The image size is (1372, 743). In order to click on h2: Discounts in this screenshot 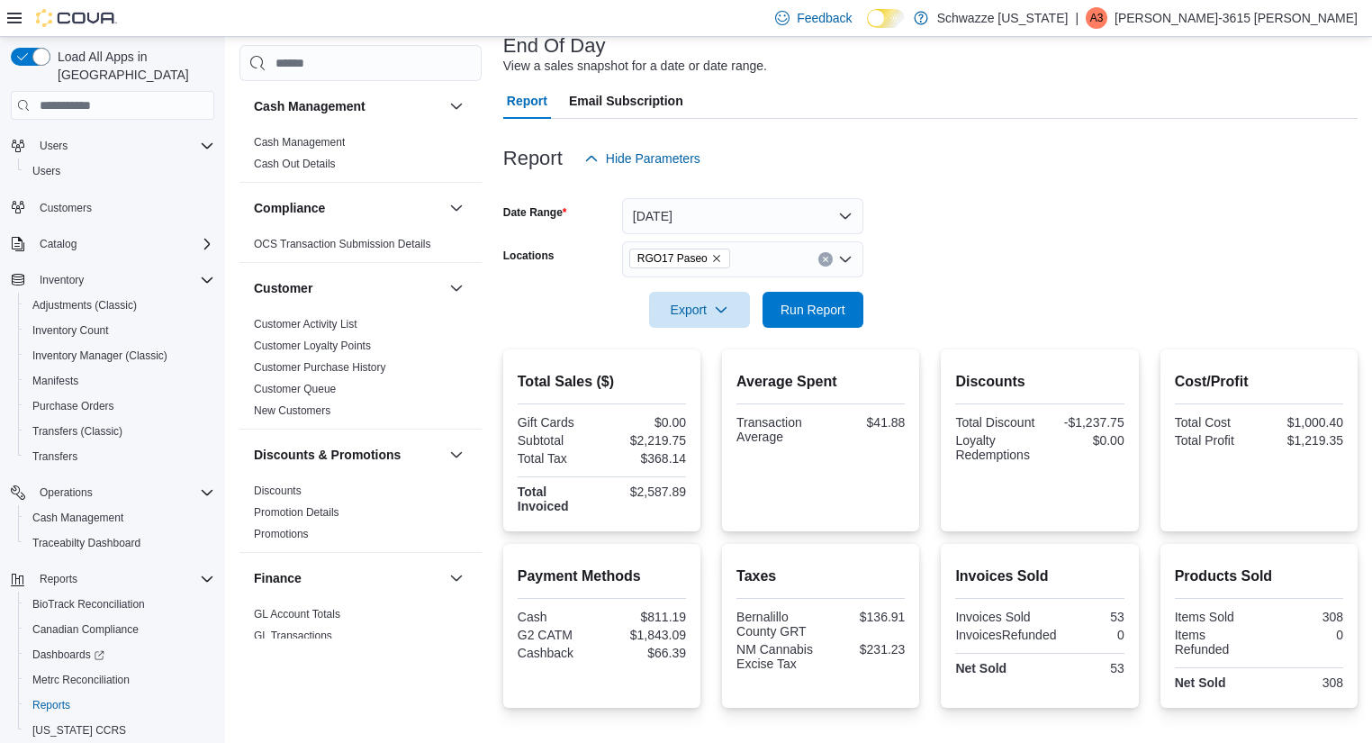, I will do `click(1039, 382)`.